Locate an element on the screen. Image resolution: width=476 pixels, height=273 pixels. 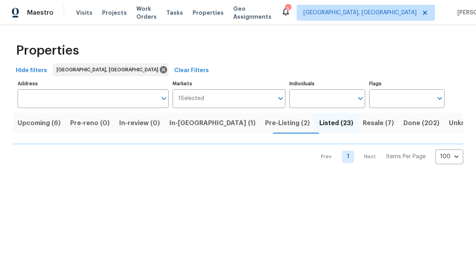
span: Upcoming (6) is located at coordinates (39, 123).